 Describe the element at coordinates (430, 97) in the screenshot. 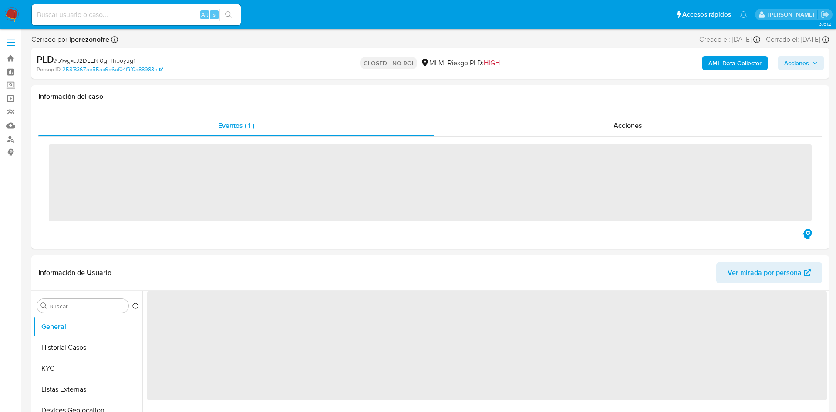

I see `h1: Información del caso` at that location.